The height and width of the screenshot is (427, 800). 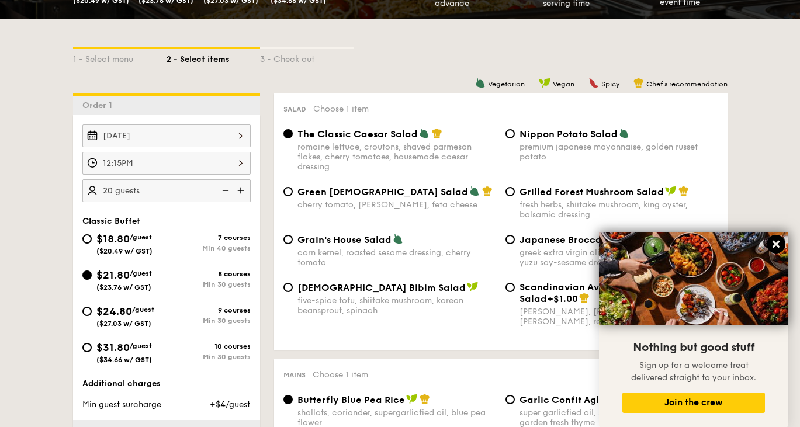 What do you see at coordinates (209, 248) in the screenshot?
I see `div: Min 40 guests` at bounding box center [209, 248].